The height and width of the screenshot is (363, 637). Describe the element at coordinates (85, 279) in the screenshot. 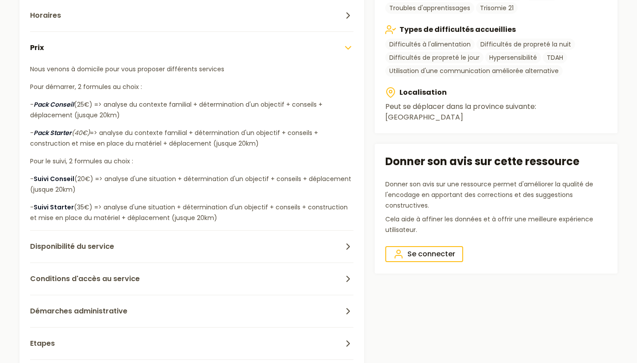

I see `span: Conditions d'accès au service` at that location.